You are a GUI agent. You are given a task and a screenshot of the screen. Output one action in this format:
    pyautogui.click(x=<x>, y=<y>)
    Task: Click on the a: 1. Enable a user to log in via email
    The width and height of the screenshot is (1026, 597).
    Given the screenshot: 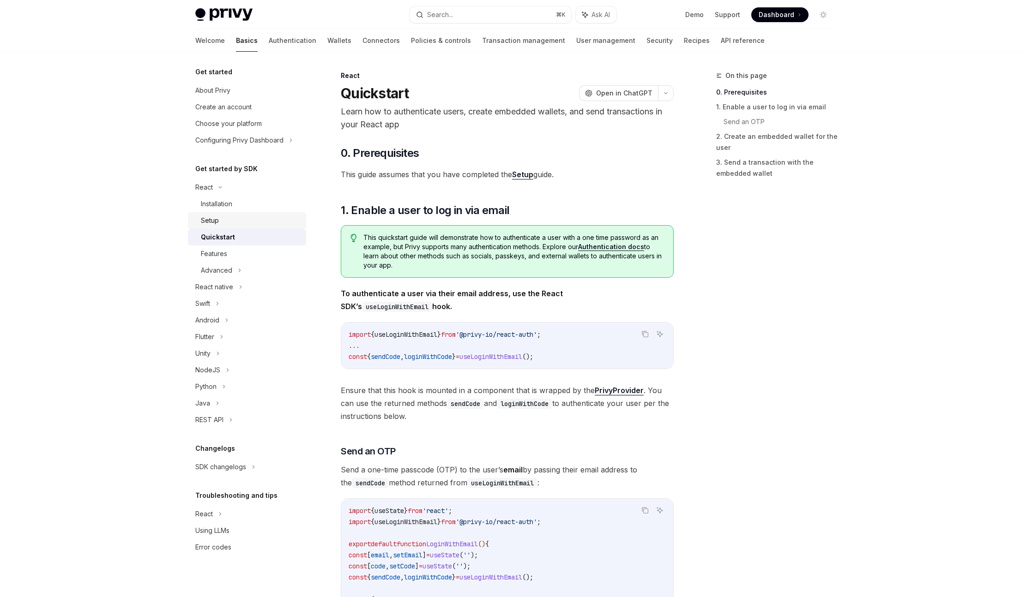 What is the action you would take?
    pyautogui.click(x=777, y=107)
    